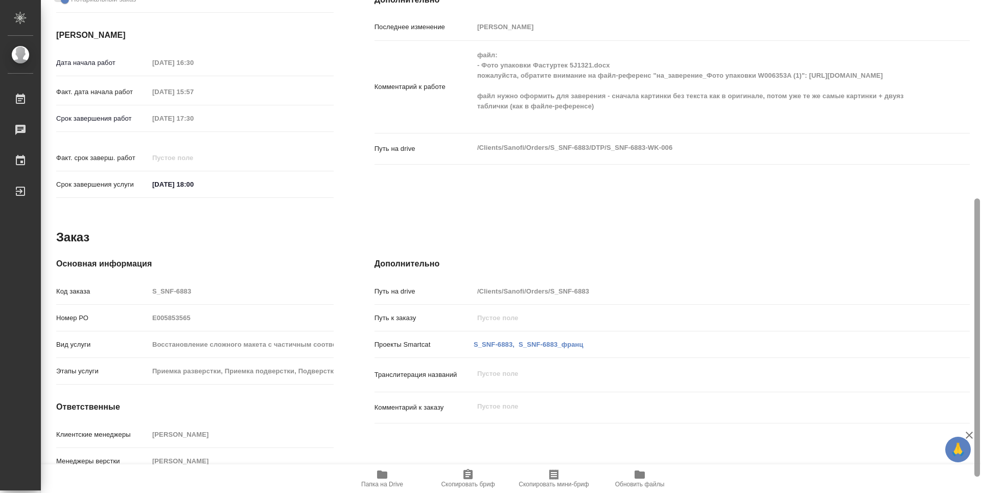 Image resolution: width=981 pixels, height=493 pixels. What do you see at coordinates (468, 478) in the screenshot?
I see `button: Скопировать бриф` at bounding box center [468, 478].